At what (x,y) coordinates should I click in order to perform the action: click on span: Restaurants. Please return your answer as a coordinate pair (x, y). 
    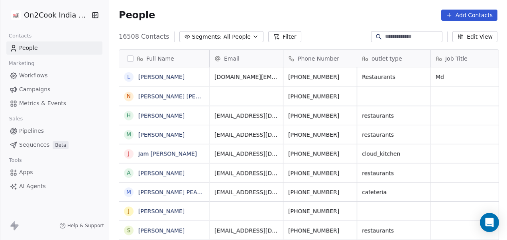
    Looking at the image, I should click on (394, 77).